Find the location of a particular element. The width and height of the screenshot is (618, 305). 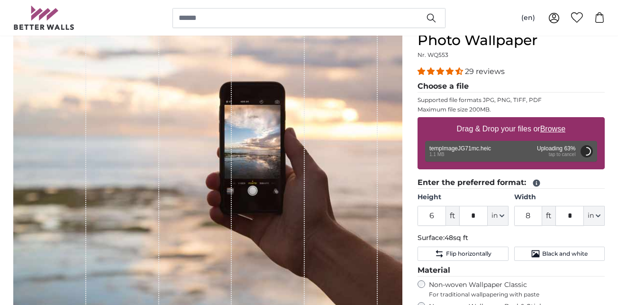

span: Flip horizontally is located at coordinates (469, 254).